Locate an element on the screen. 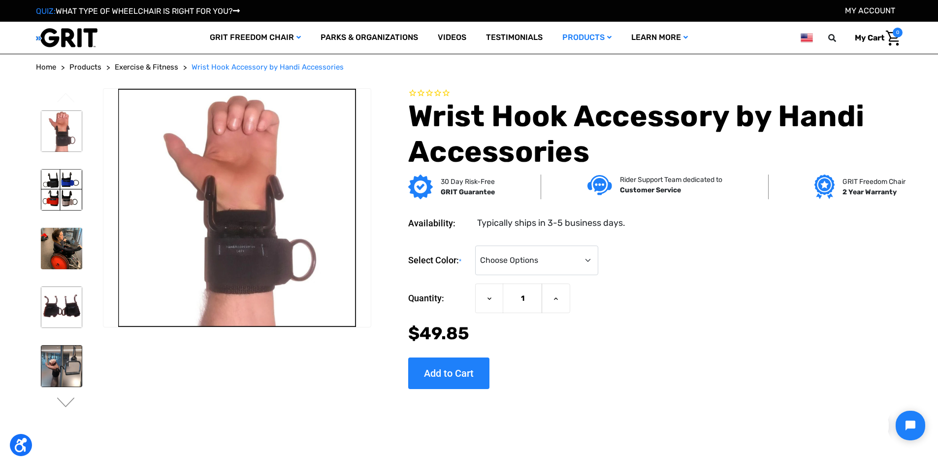 The image size is (938, 466). nav: Breadcrumb is located at coordinates (469, 67).